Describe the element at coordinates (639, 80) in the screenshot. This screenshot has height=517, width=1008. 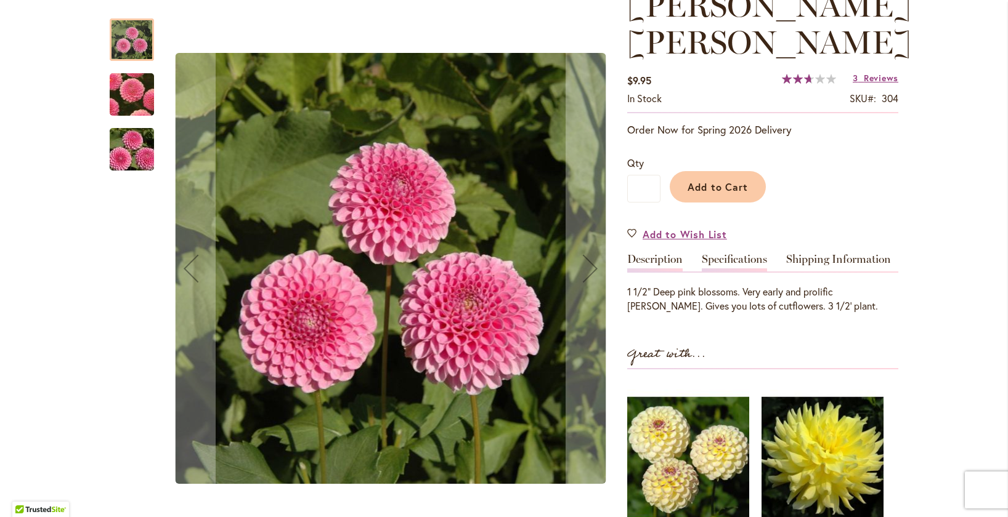
I see `span: $9.95` at that location.